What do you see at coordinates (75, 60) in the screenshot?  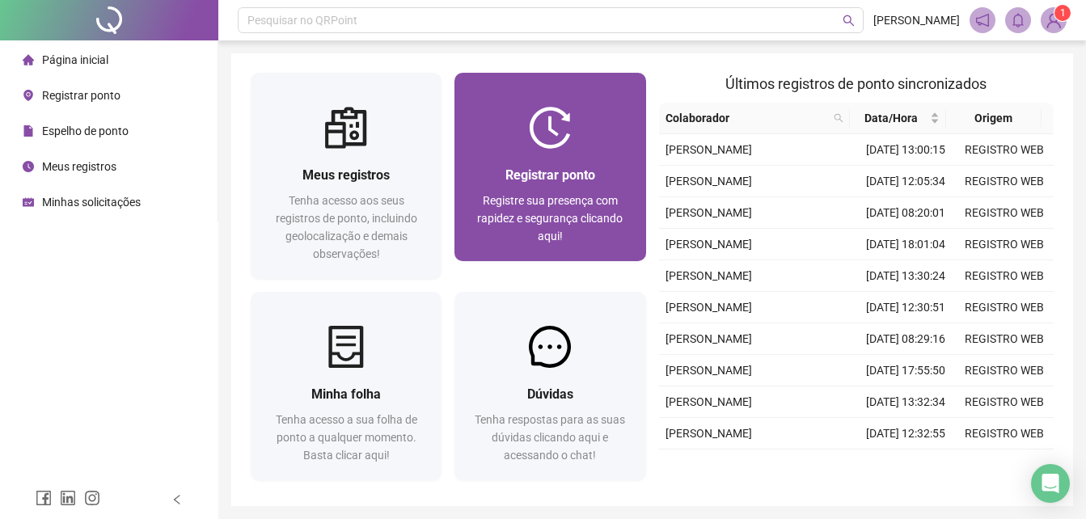 I see `span: Página inicial` at bounding box center [75, 60].